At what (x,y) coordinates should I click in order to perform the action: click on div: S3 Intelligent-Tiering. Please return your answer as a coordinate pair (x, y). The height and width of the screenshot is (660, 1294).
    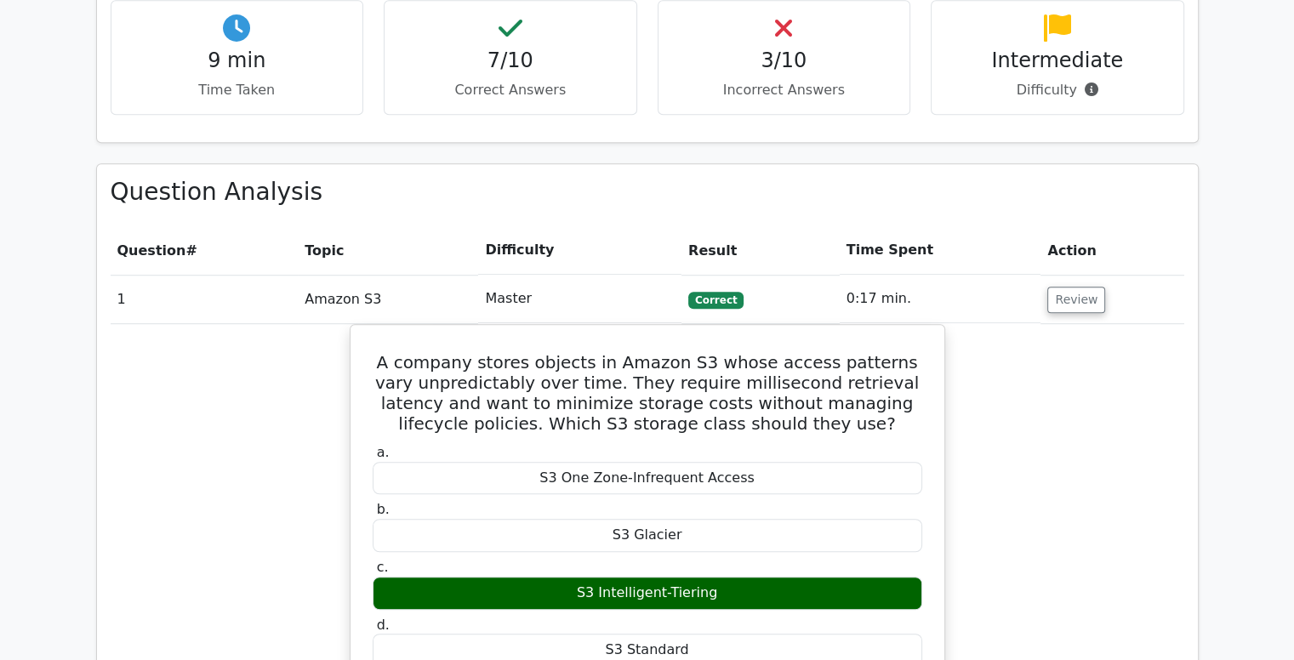
    Looking at the image, I should click on (648, 593).